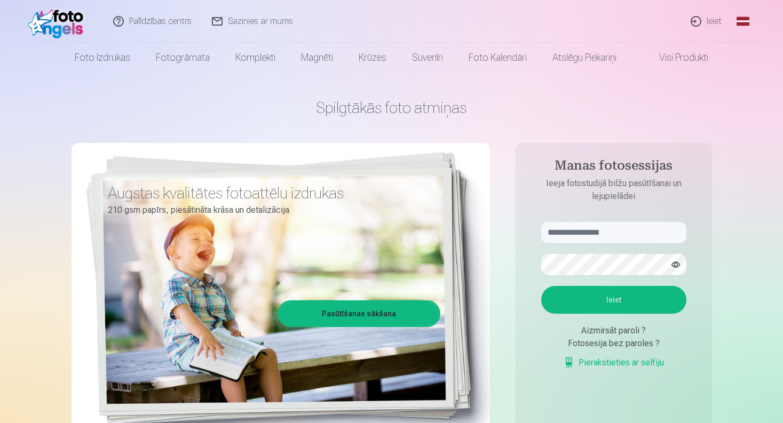 The width and height of the screenshot is (783, 423). Describe the element at coordinates (613, 167) in the screenshot. I see `h4: Manas fotosessijas` at that location.